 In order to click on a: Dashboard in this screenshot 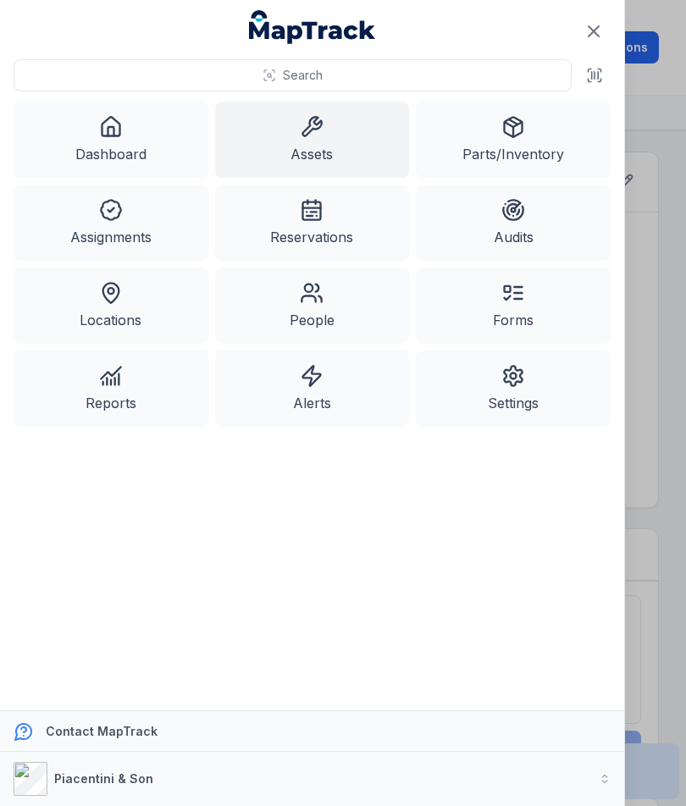, I will do `click(111, 140)`.